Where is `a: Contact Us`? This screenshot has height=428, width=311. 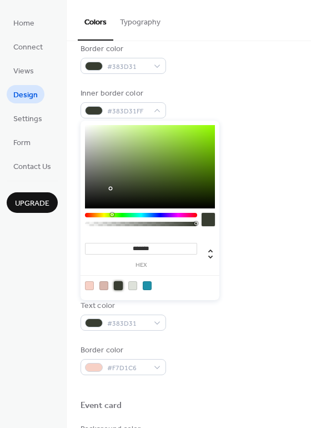 a: Contact Us is located at coordinates (32, 166).